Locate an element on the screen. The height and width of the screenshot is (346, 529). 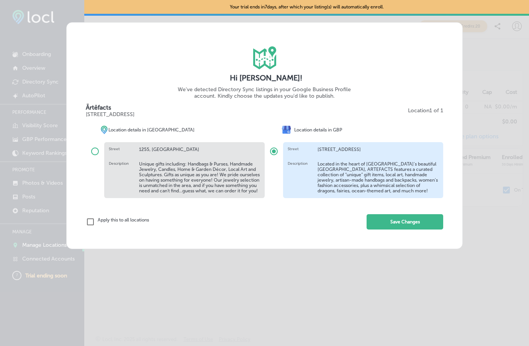
img: cba84b02adce74ede1fb4a8549a95eca.png is located at coordinates (104, 130).